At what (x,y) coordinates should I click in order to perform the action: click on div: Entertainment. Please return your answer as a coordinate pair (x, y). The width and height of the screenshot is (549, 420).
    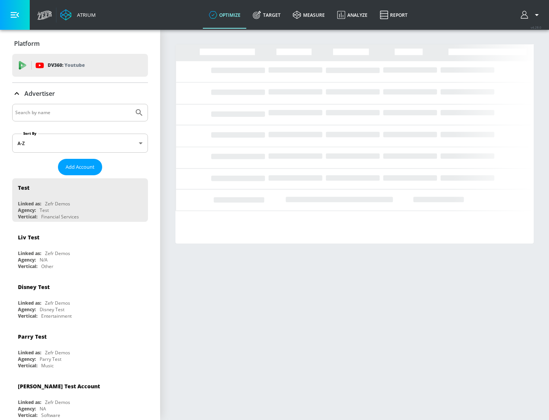
    Looking at the image, I should click on (56, 315).